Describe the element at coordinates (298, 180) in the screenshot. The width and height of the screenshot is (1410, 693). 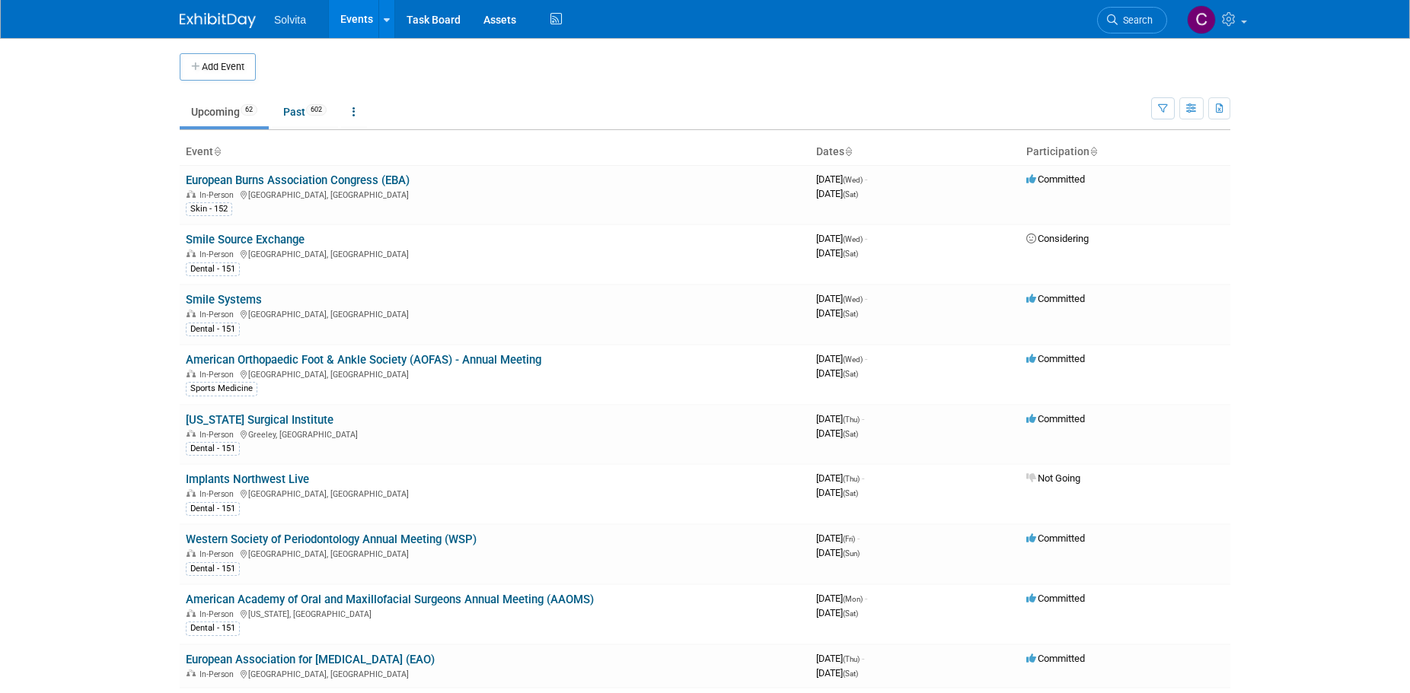
I see `a: European Burns Association Congress (EBA)` at that location.